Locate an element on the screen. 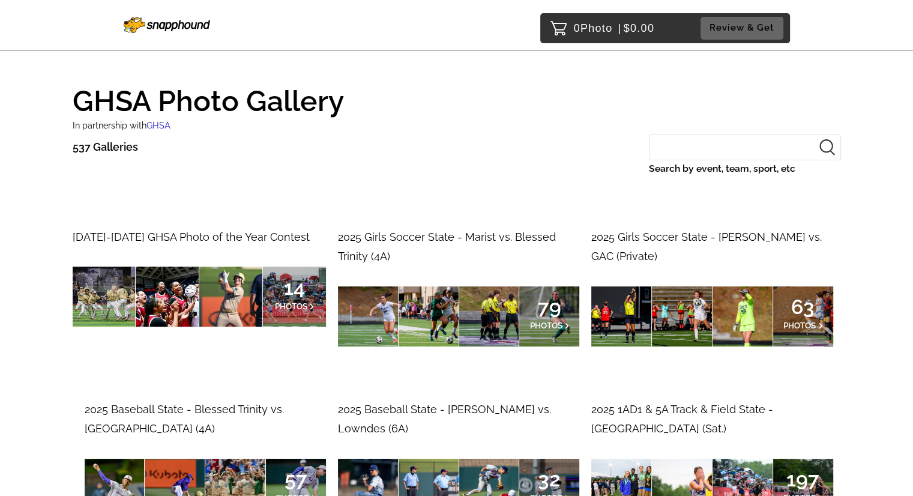 The height and width of the screenshot is (496, 913). span: 14 is located at coordinates (295, 288).